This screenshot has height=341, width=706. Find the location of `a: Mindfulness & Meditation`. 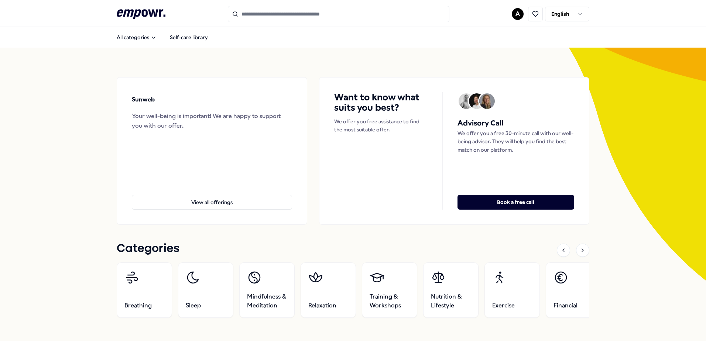

a: Mindfulness & Meditation is located at coordinates (267, 290).